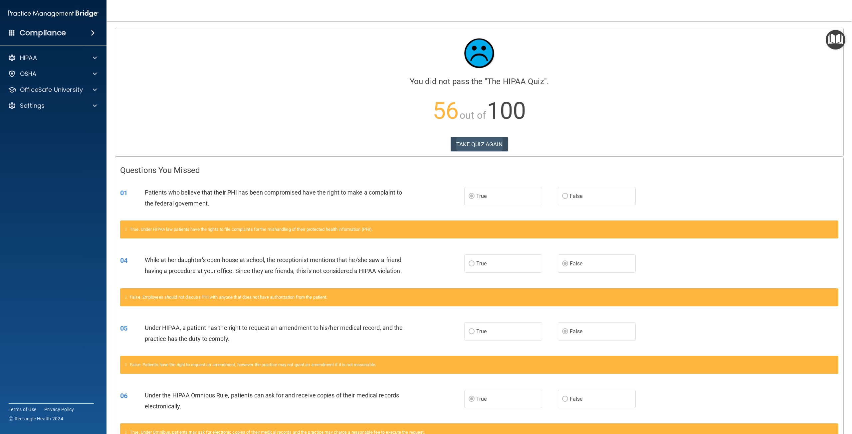 The height and width of the screenshot is (434, 852). What do you see at coordinates (28, 74) in the screenshot?
I see `p: OSHA` at bounding box center [28, 74].